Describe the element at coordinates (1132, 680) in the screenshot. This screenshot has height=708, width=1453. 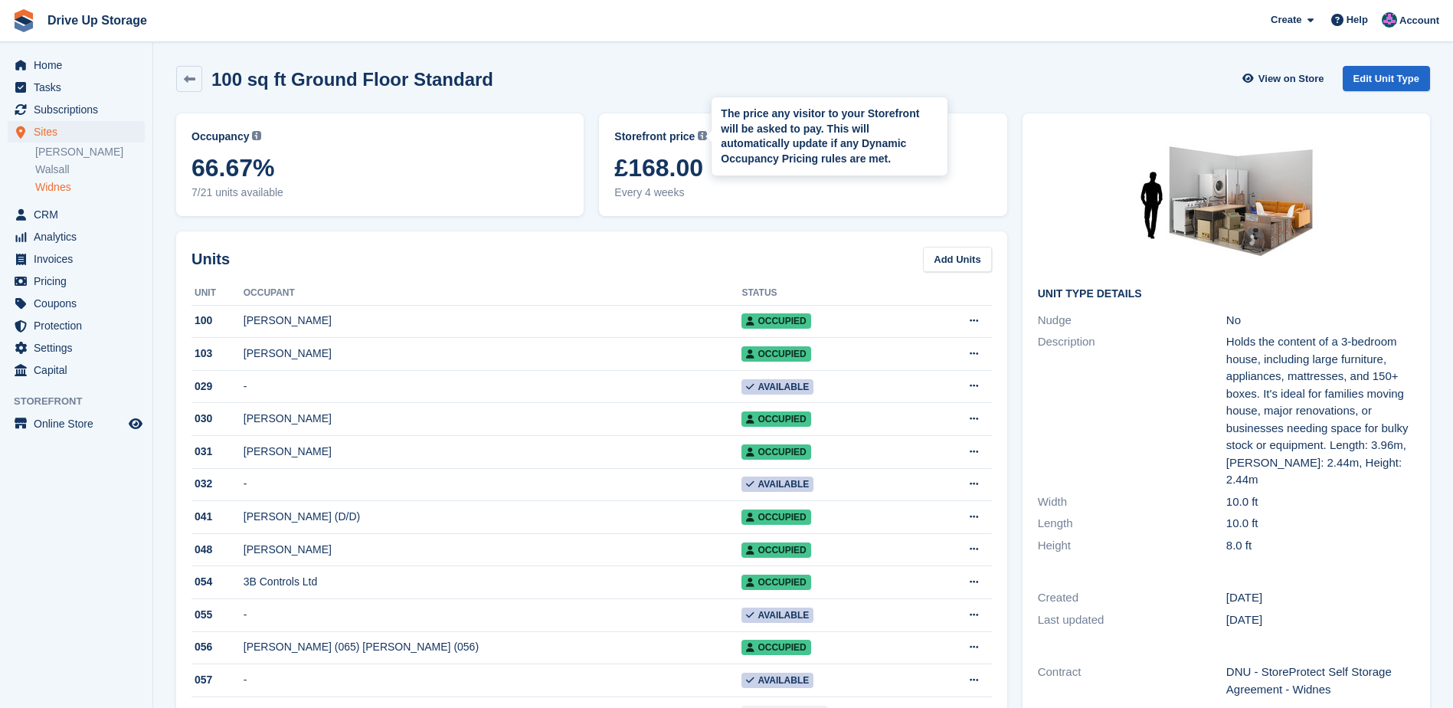
I see `div: Contract` at that location.